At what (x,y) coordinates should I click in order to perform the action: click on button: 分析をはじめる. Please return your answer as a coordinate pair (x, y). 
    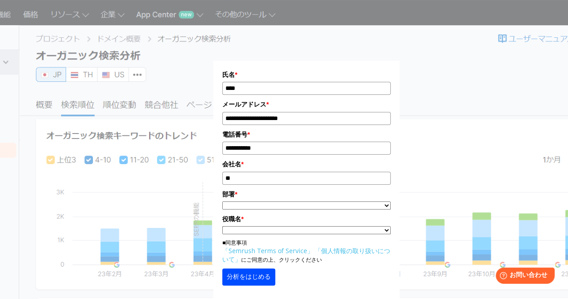
    Looking at the image, I should click on (249, 277).